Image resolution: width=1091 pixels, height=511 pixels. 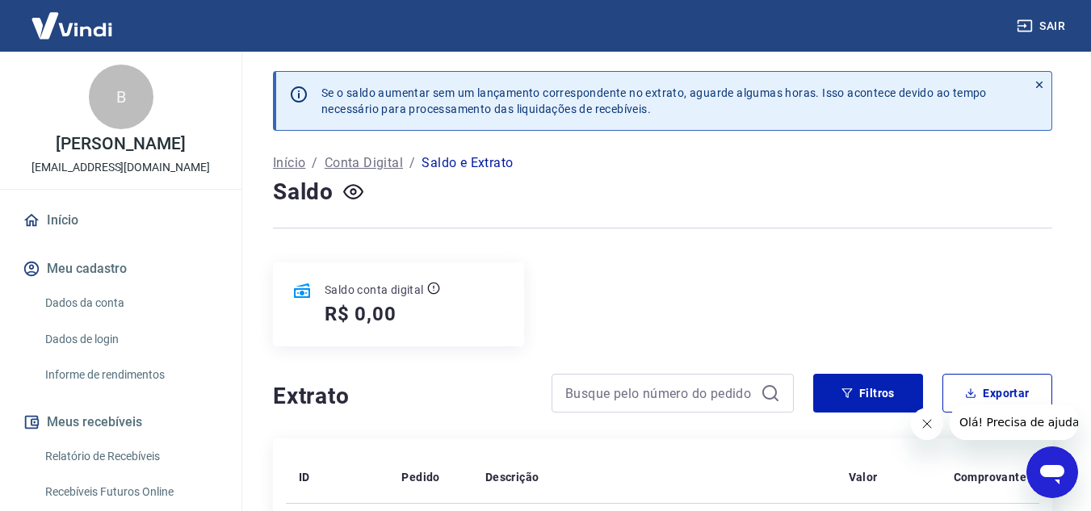 What do you see at coordinates (289, 163) in the screenshot?
I see `p: Início` at bounding box center [289, 163].